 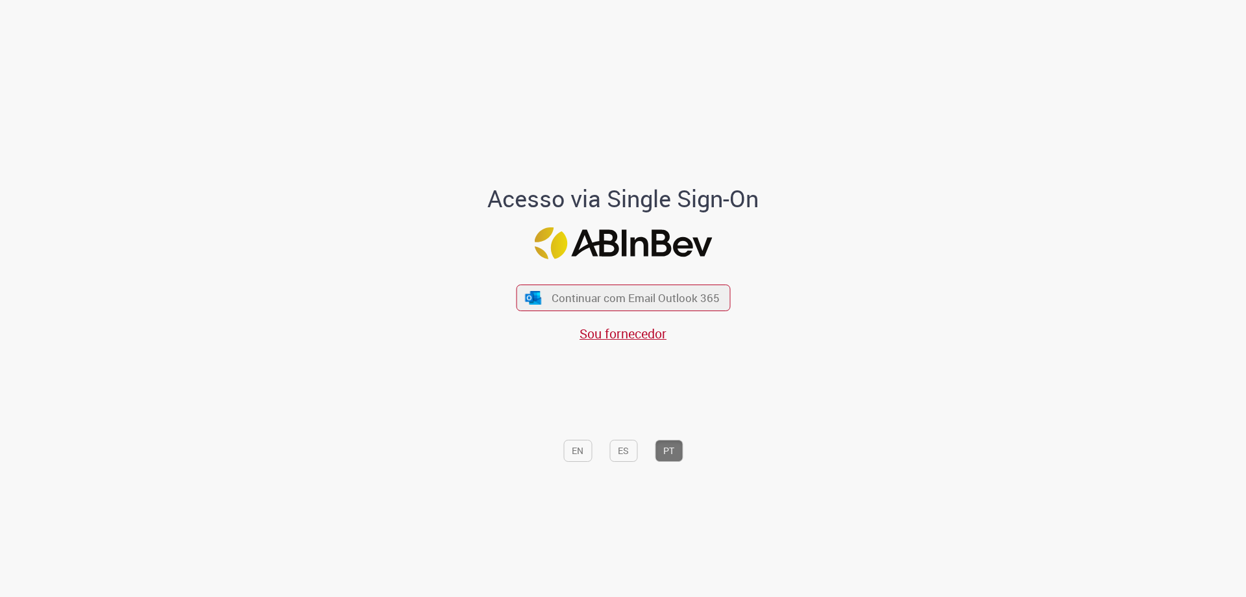 What do you see at coordinates (623, 451) in the screenshot?
I see `button: ES` at bounding box center [623, 451].